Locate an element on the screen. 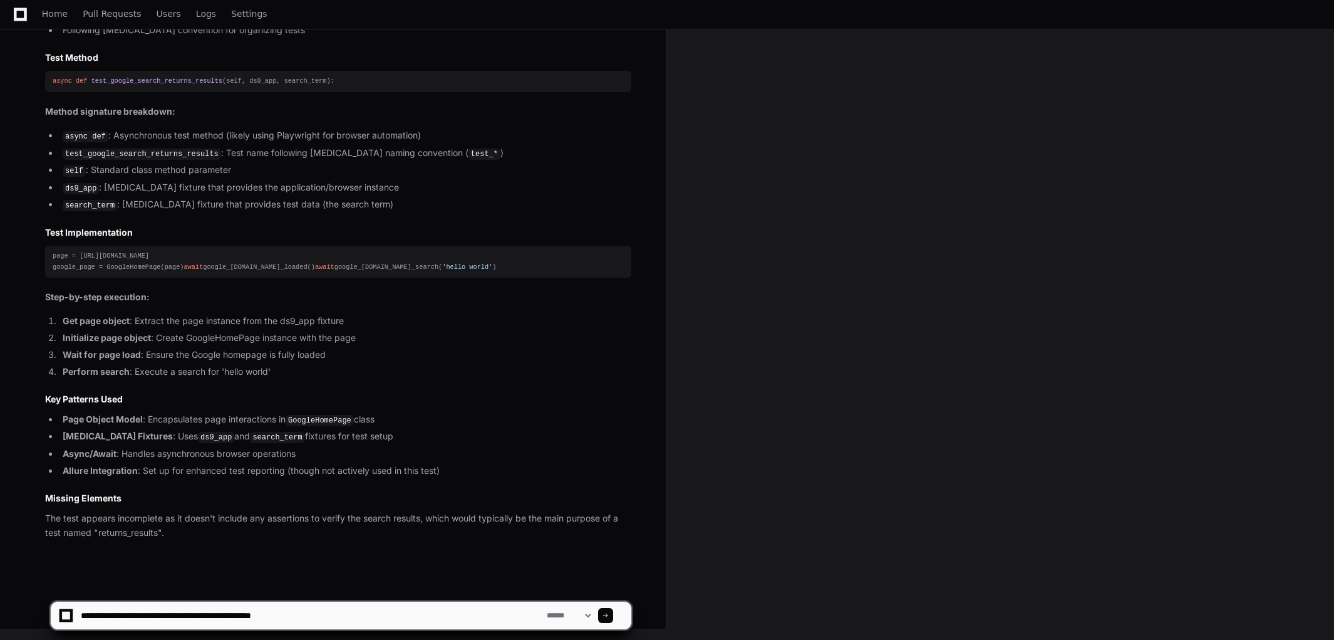 The image size is (1334, 640). code: async def is located at coordinates (85, 137).